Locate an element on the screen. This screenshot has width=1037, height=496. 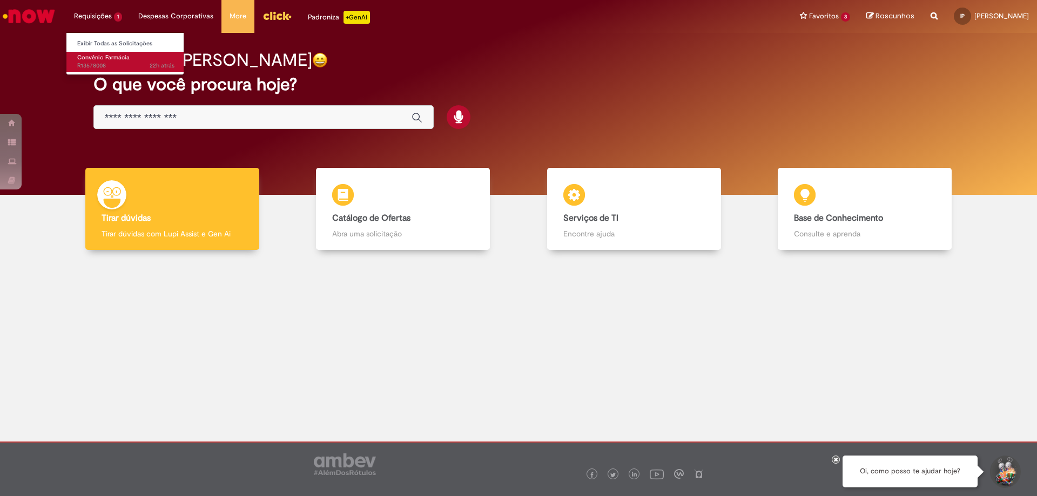
img: logo_footer_ambev_rotulo_gray.png is located at coordinates (345, 464).